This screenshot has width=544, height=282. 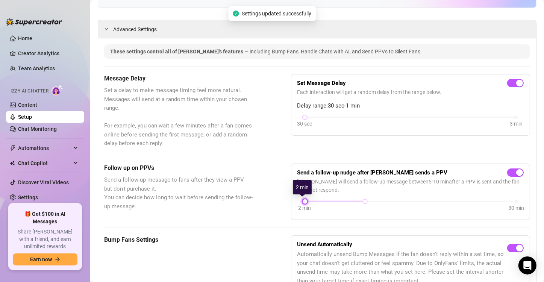 I want to click on h5: Bump Fans Settings, so click(x=179, y=240).